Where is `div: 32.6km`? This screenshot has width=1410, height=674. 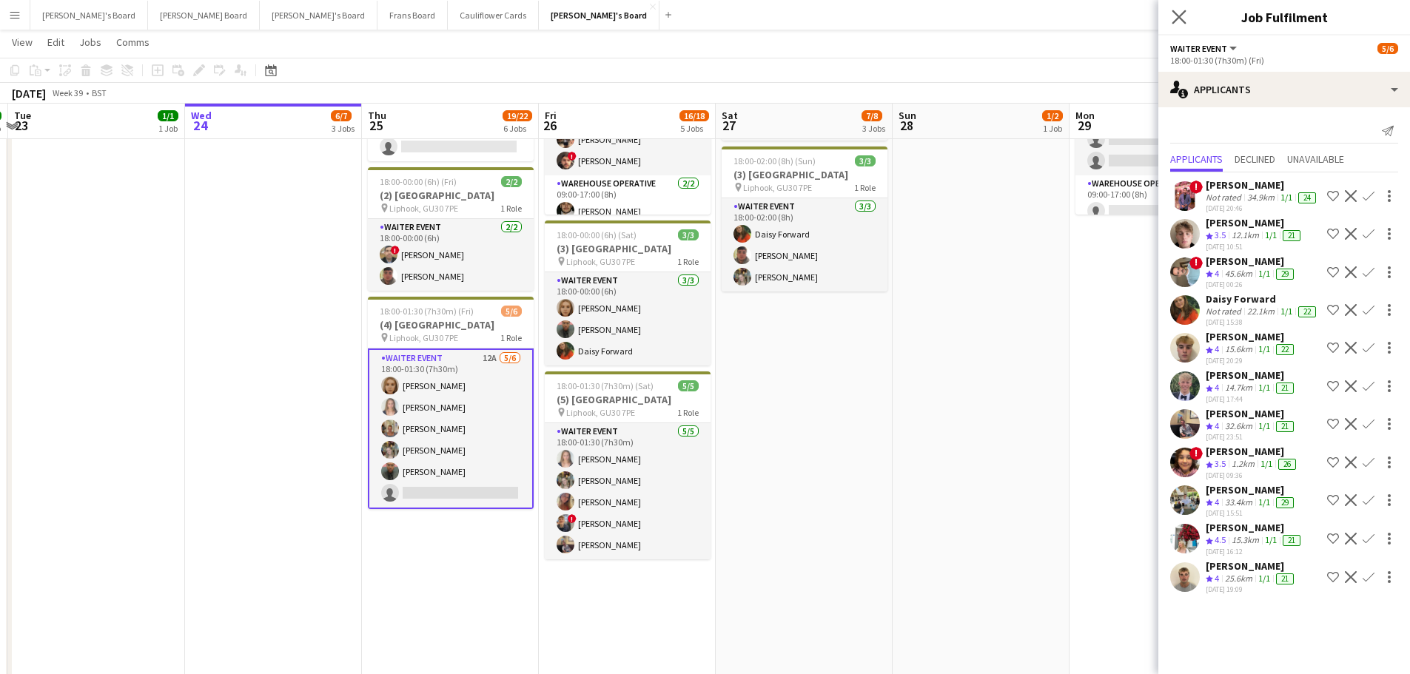 div: 32.6km is located at coordinates (1238, 426).